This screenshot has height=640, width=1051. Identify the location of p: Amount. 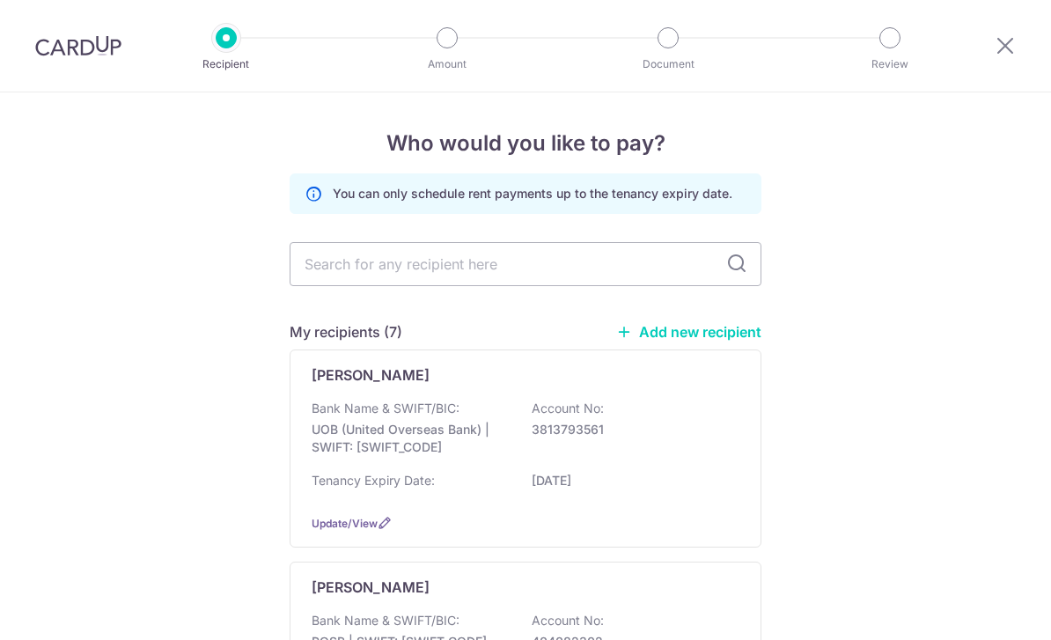
(447, 64).